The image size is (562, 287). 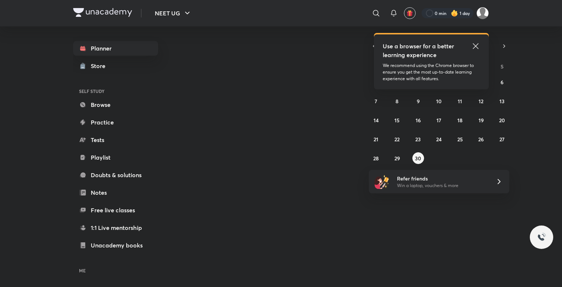 I want to click on abbr: September 14, 2025, so click(x=376, y=120).